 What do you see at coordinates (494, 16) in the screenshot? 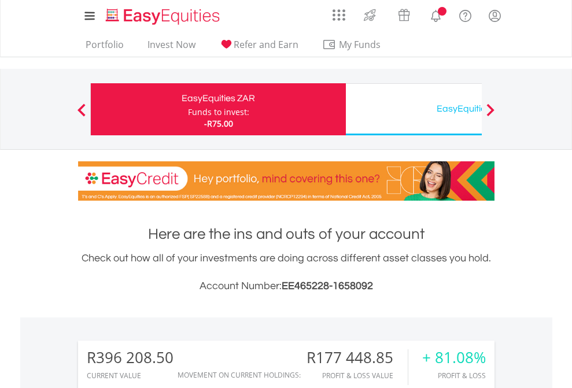
I see `a: My Profile` at bounding box center [494, 16].